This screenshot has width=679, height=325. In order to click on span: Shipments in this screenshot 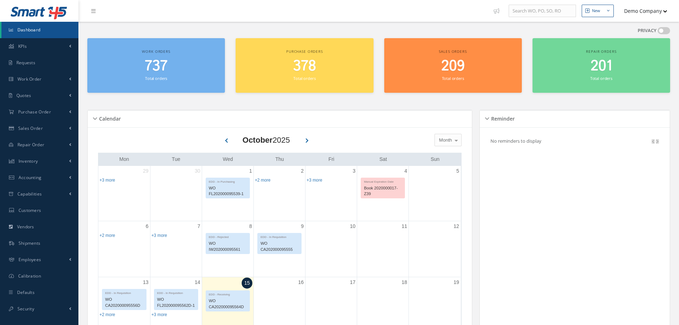, I will do `click(30, 243)`.